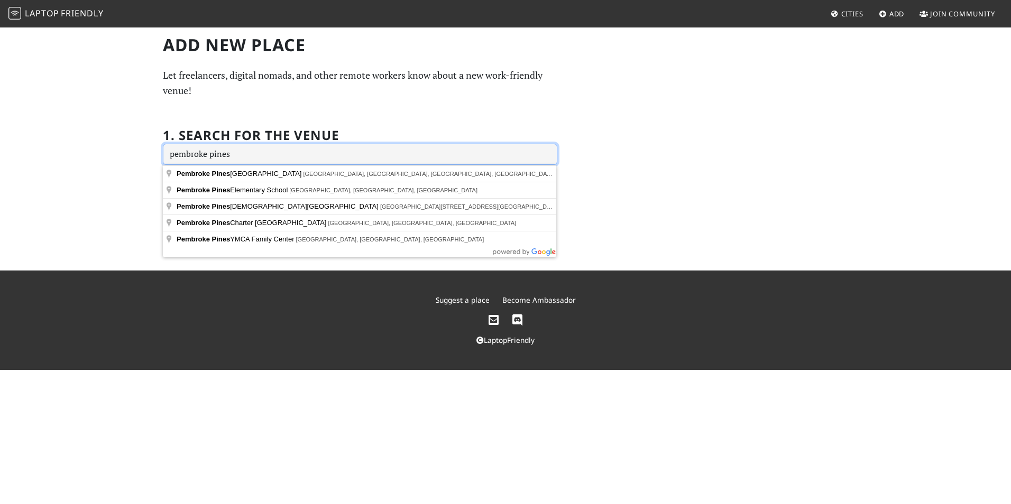 Image resolution: width=1011 pixels, height=504 pixels. What do you see at coordinates (56, 14) in the screenshot?
I see `a: LaptopFriendly LaptopFriendly` at bounding box center [56, 14].